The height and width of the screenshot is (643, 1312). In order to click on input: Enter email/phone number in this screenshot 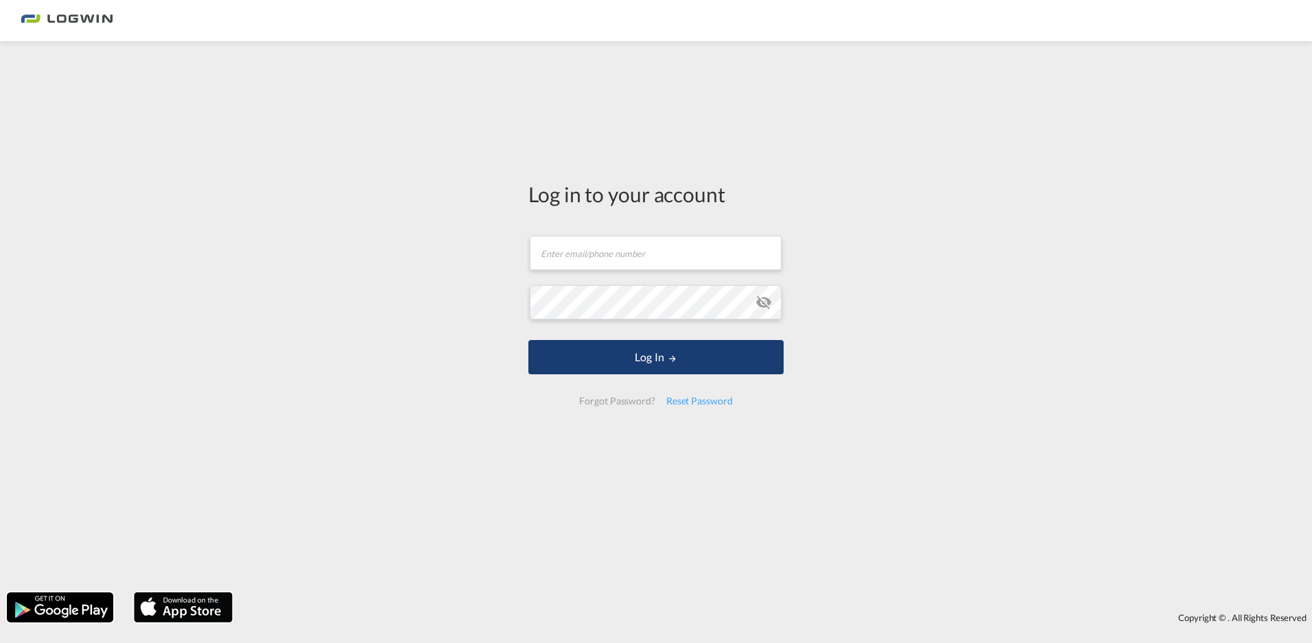, I will do `click(655, 253)`.